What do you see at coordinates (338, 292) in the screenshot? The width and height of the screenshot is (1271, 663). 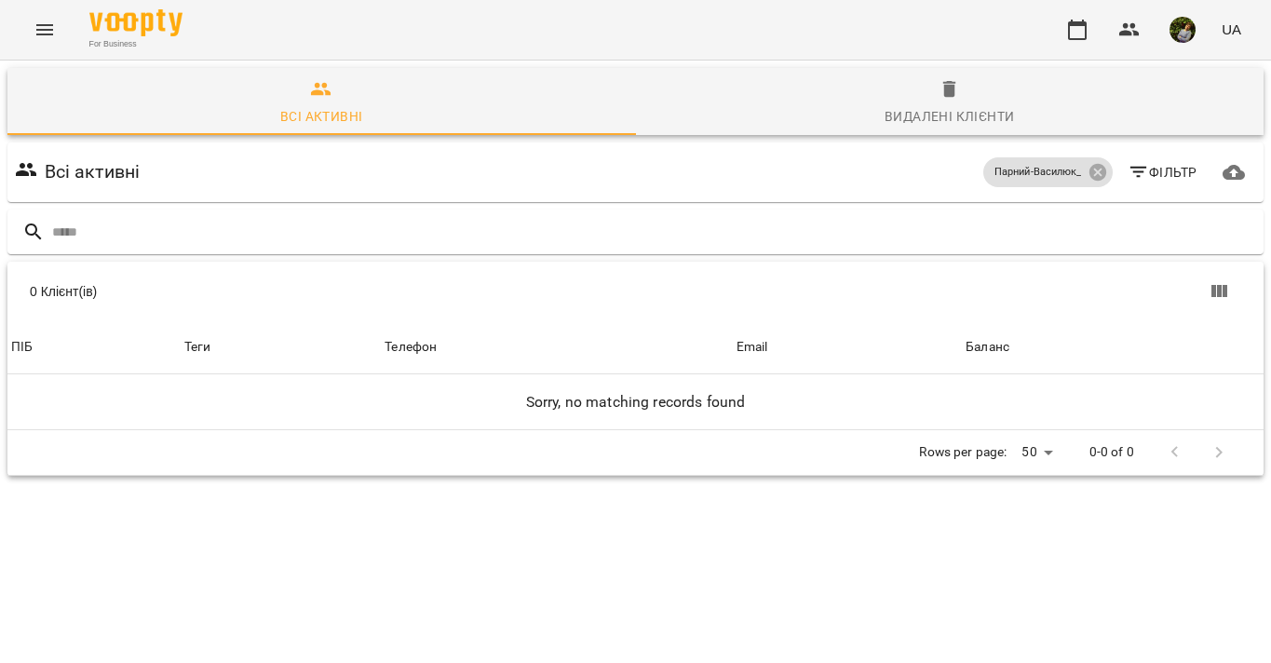 I see `div: 0 Клієнт(ів)` at bounding box center [338, 292].